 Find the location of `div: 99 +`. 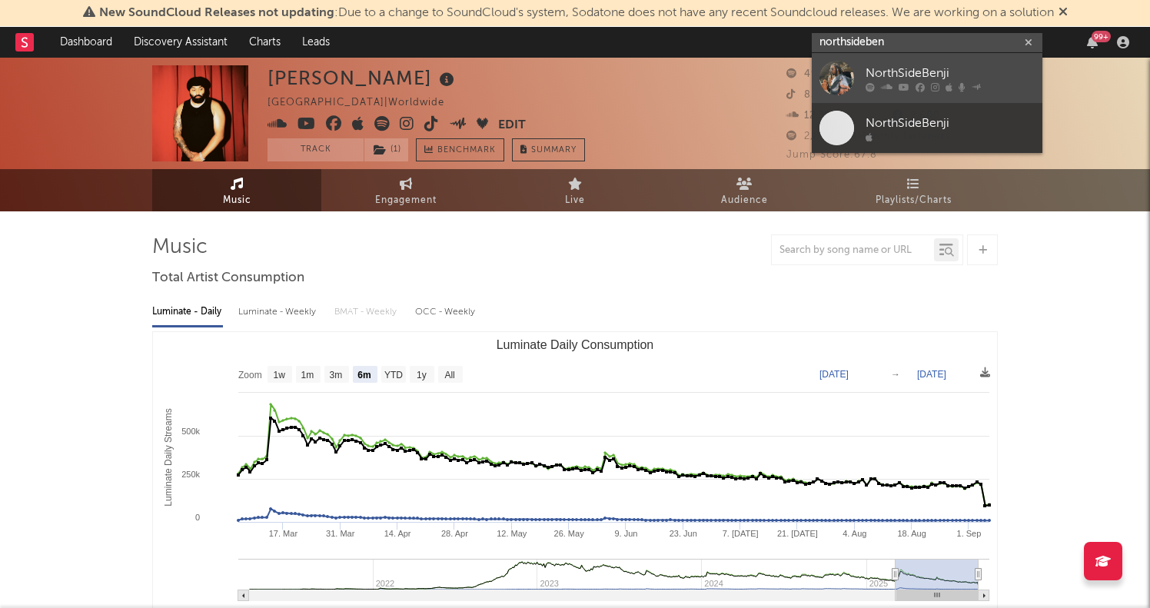

div: 99 + is located at coordinates (1101, 36).